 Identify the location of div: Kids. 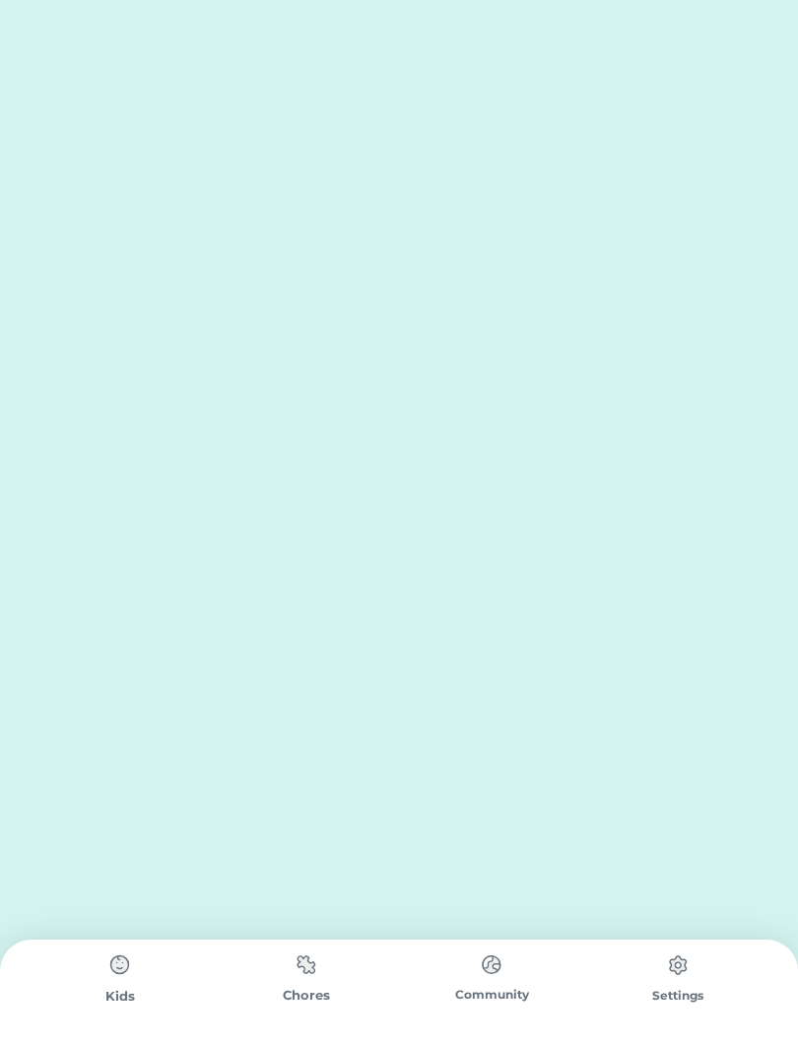
(120, 997).